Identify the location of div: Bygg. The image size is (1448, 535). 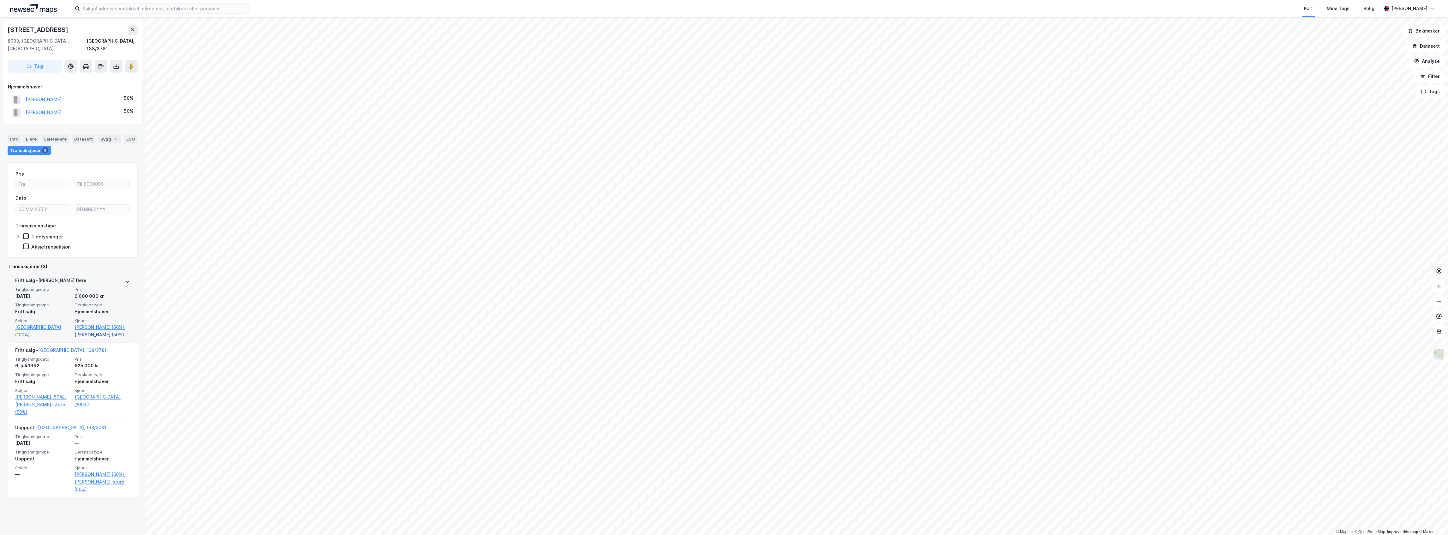
(110, 139).